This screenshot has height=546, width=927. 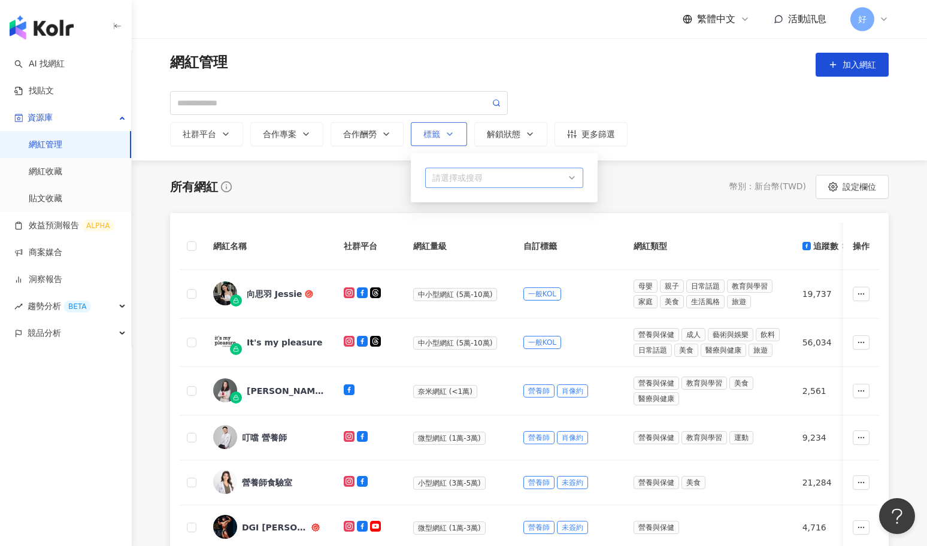 I want to click on div: 9,234, so click(x=825, y=438).